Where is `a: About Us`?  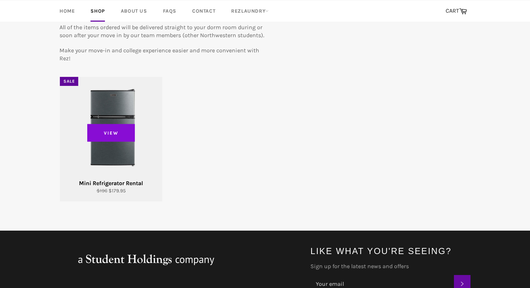 a: About Us is located at coordinates (134, 11).